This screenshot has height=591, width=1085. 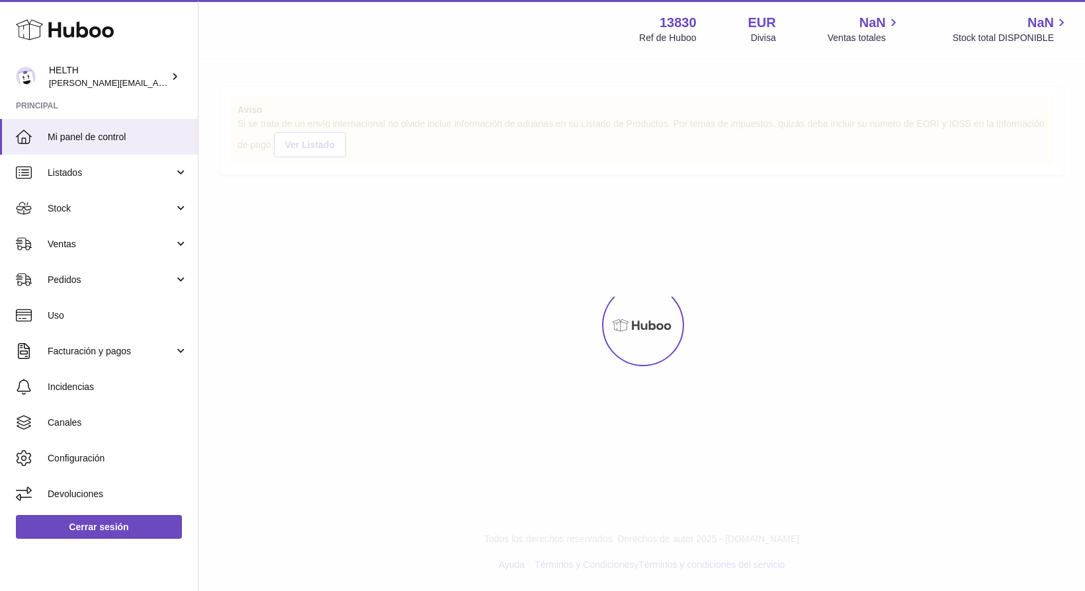 What do you see at coordinates (118, 316) in the screenshot?
I see `span: Uso` at bounding box center [118, 316].